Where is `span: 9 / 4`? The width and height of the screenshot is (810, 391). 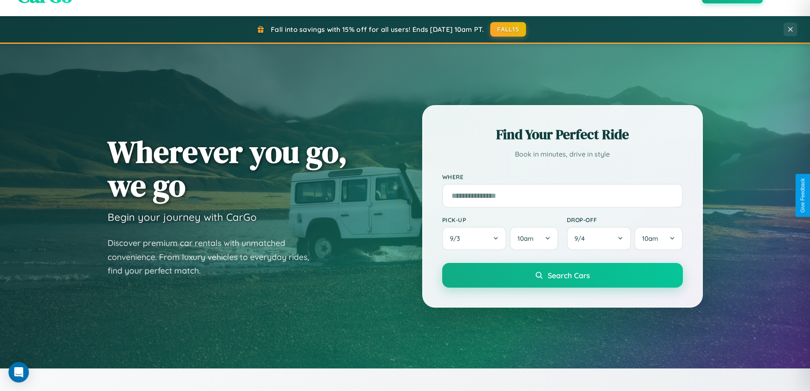 span: 9 / 4 is located at coordinates (581, 238).